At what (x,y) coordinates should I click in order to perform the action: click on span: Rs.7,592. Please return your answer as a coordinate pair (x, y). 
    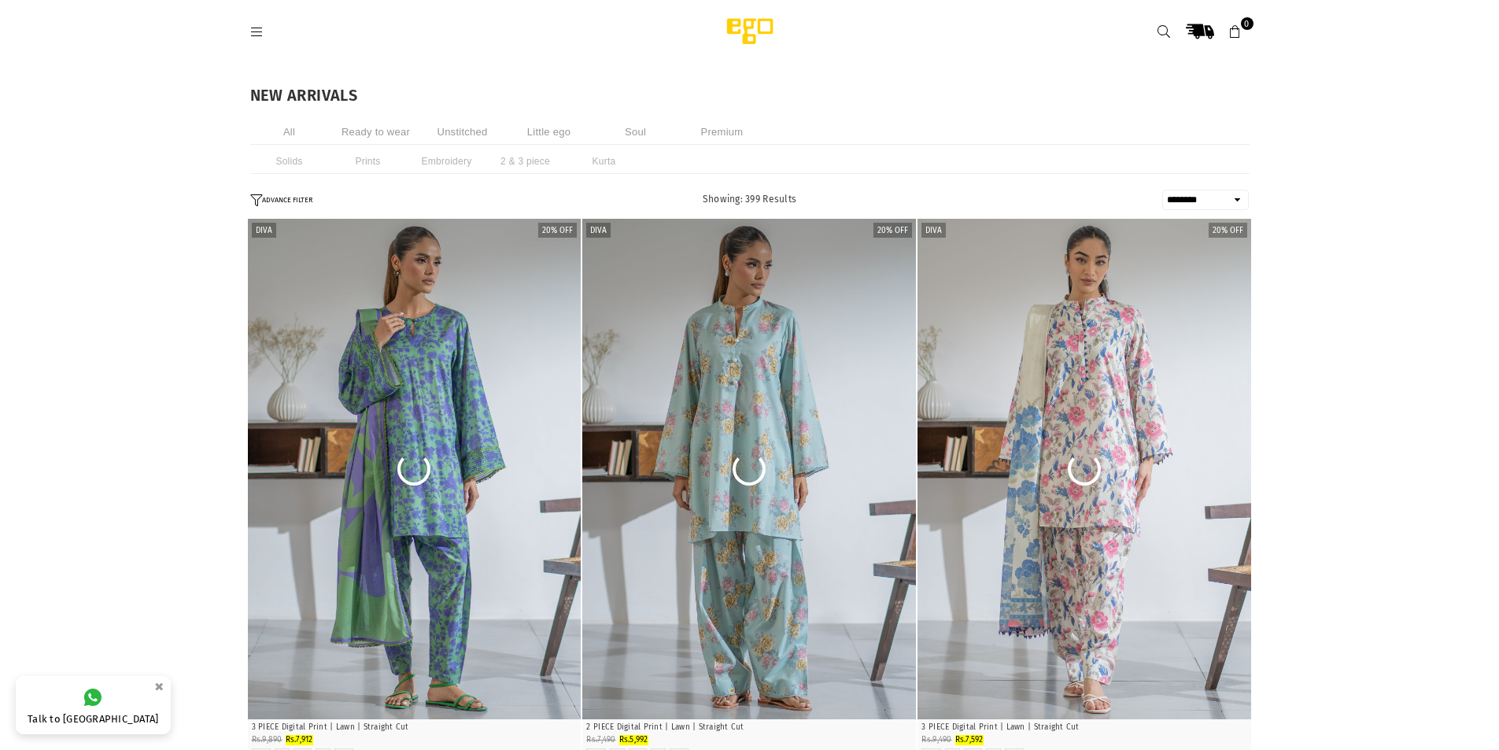
    Looking at the image, I should click on (969, 739).